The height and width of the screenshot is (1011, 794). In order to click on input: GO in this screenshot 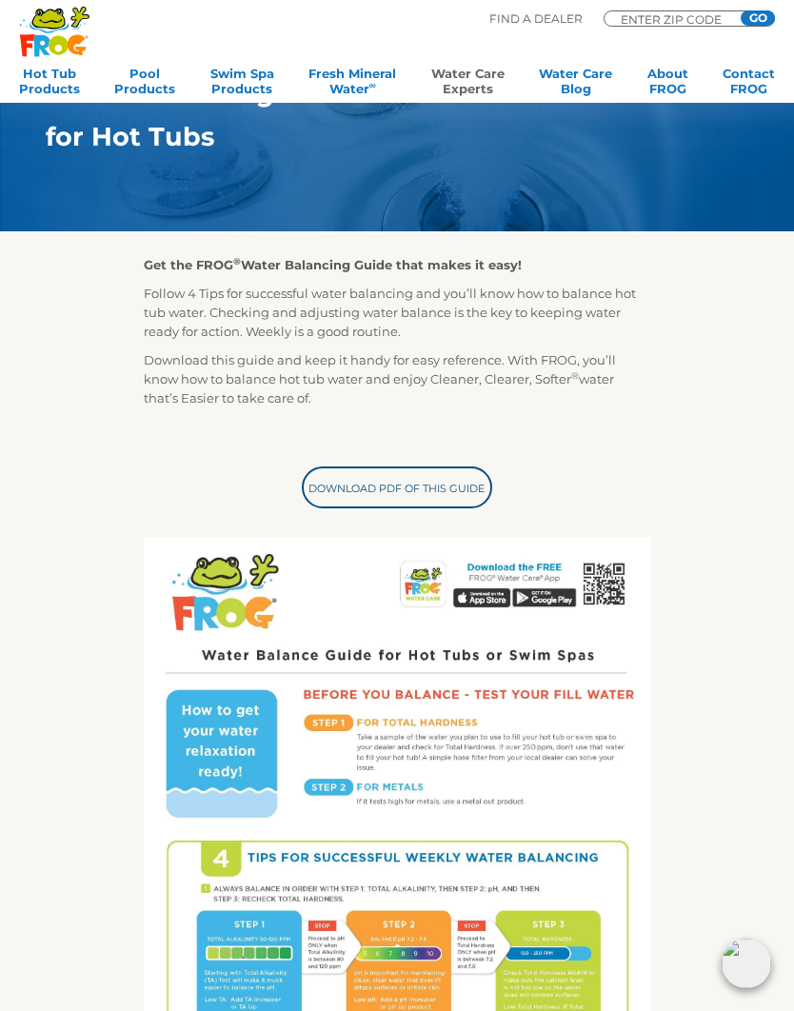, I will do `click(758, 18)`.